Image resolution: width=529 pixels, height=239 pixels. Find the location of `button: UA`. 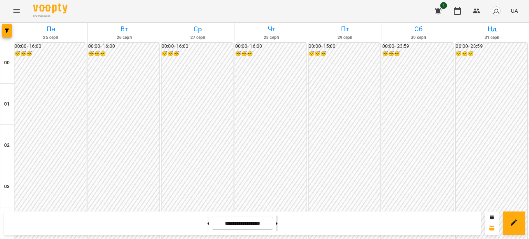

button: UA is located at coordinates (514, 11).